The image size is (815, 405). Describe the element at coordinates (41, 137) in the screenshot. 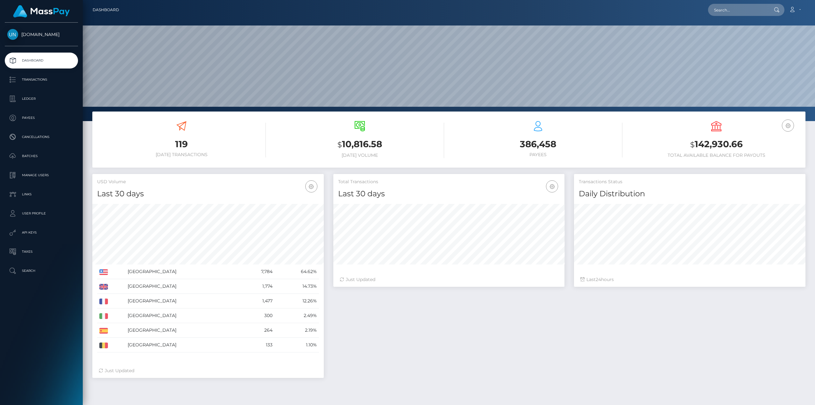

I see `a: Cancellations` at that location.